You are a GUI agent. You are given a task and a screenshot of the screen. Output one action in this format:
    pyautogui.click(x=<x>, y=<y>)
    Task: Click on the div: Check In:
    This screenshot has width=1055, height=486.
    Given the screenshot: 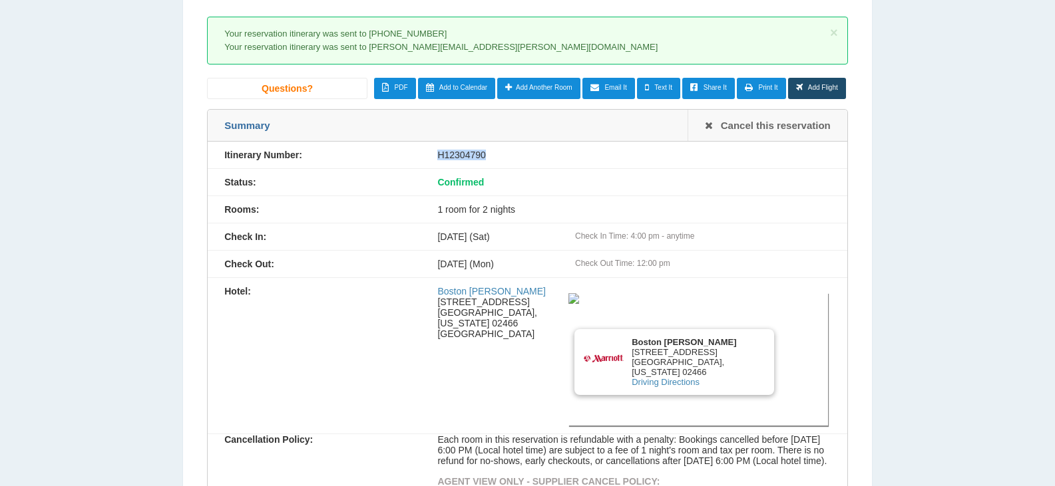 What is the action you would take?
    pyautogui.click(x=314, y=237)
    